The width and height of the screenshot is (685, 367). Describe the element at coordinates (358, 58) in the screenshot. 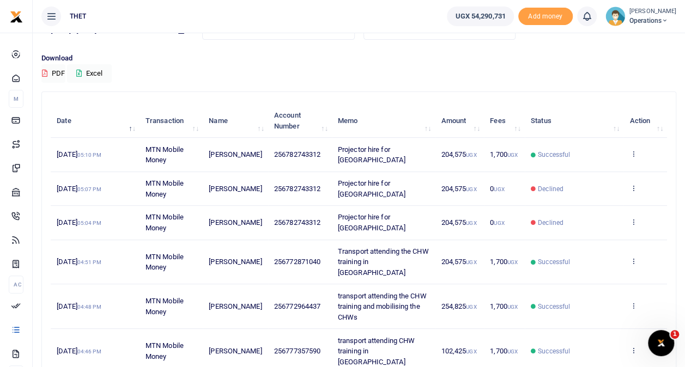

I see `p: Download` at that location.